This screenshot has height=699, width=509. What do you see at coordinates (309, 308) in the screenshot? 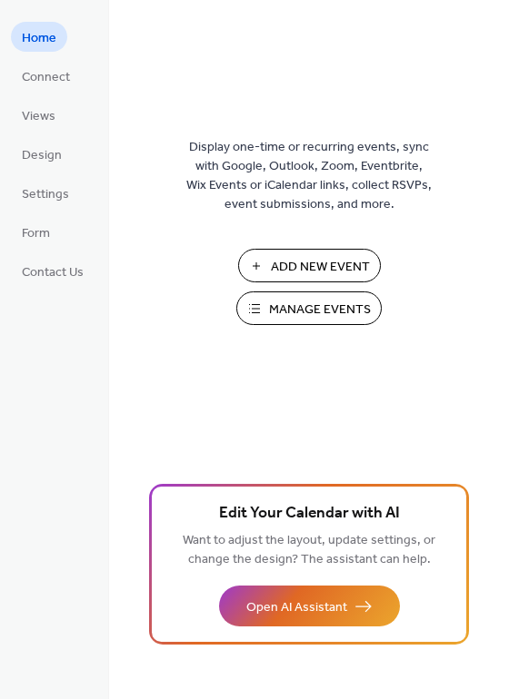
I see `button: Manage Events` at bounding box center [309, 308].